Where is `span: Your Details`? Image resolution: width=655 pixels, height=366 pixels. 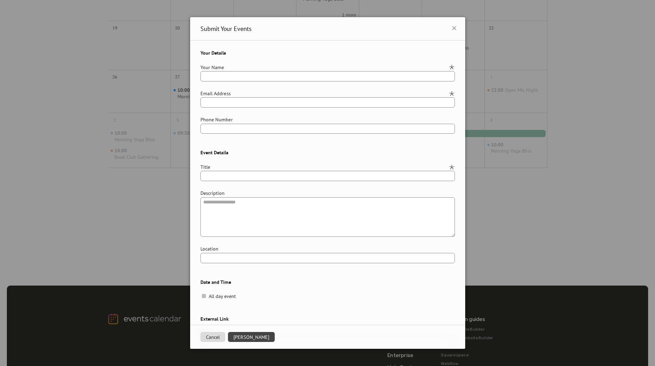 span: Your Details is located at coordinates (213, 53).